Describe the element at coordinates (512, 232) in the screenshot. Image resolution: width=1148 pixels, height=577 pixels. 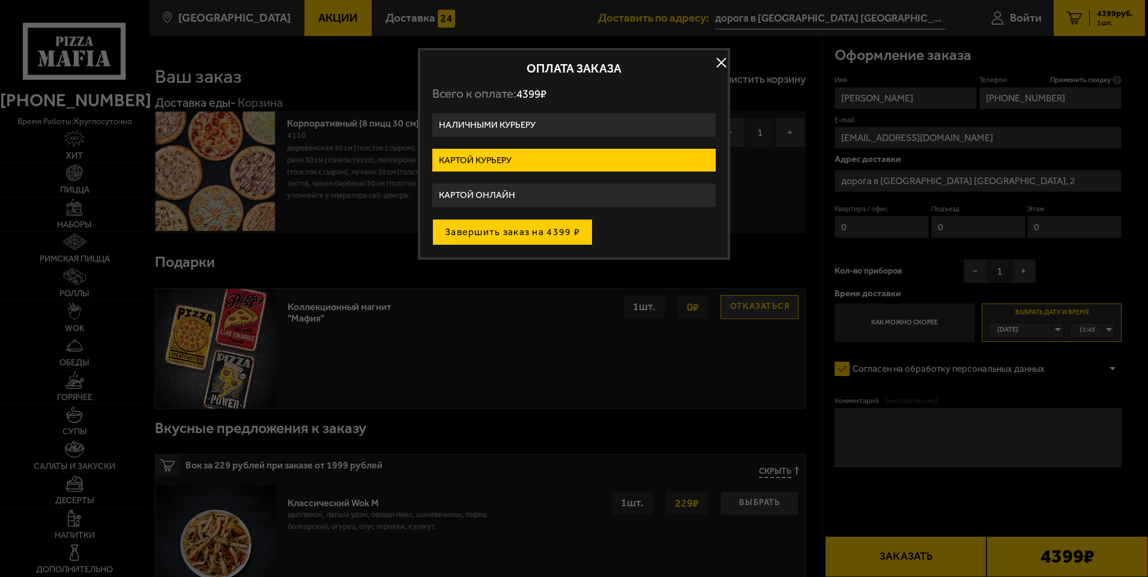
I see `button: Завершить заказ на 4399 ₽` at that location.